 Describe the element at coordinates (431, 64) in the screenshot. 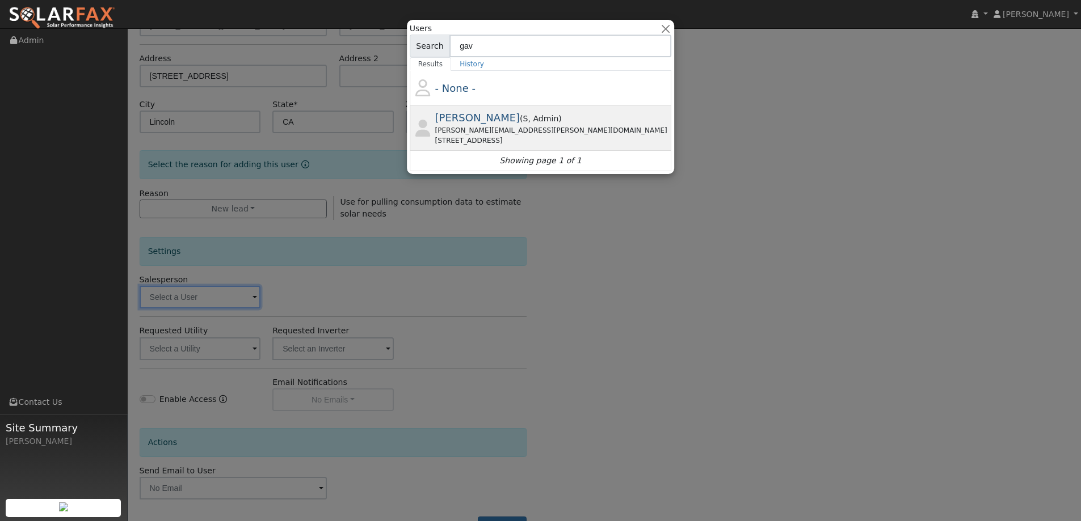

I see `a: Results` at that location.